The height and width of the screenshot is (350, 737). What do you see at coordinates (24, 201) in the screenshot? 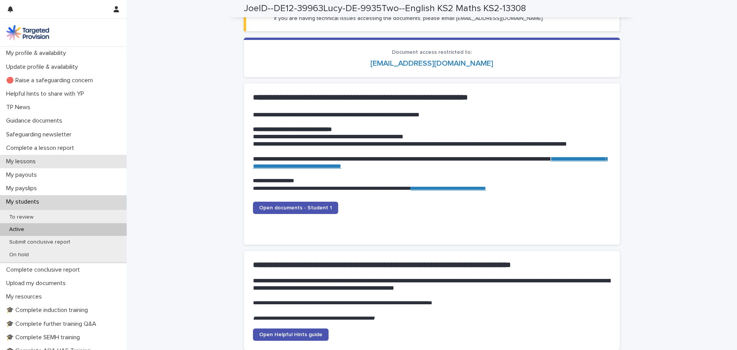
I see `p: My students` at bounding box center [24, 201].